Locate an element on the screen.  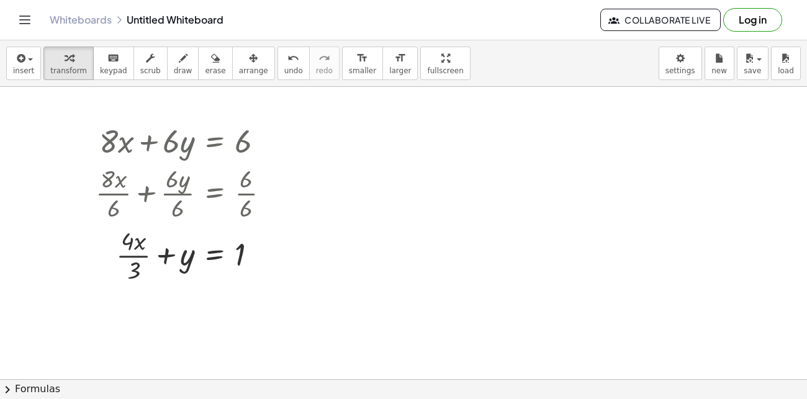
button: redoredo is located at coordinates (324, 63).